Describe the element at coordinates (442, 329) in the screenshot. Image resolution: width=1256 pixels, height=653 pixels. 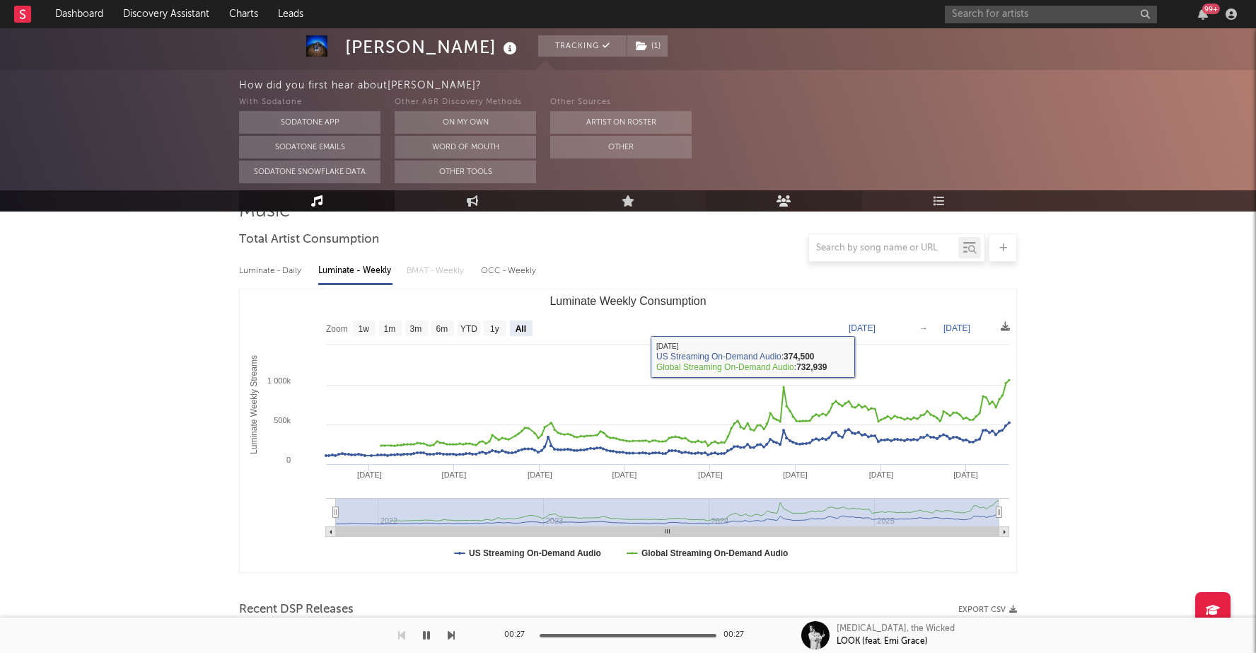
I see `text: 6m` at that location.